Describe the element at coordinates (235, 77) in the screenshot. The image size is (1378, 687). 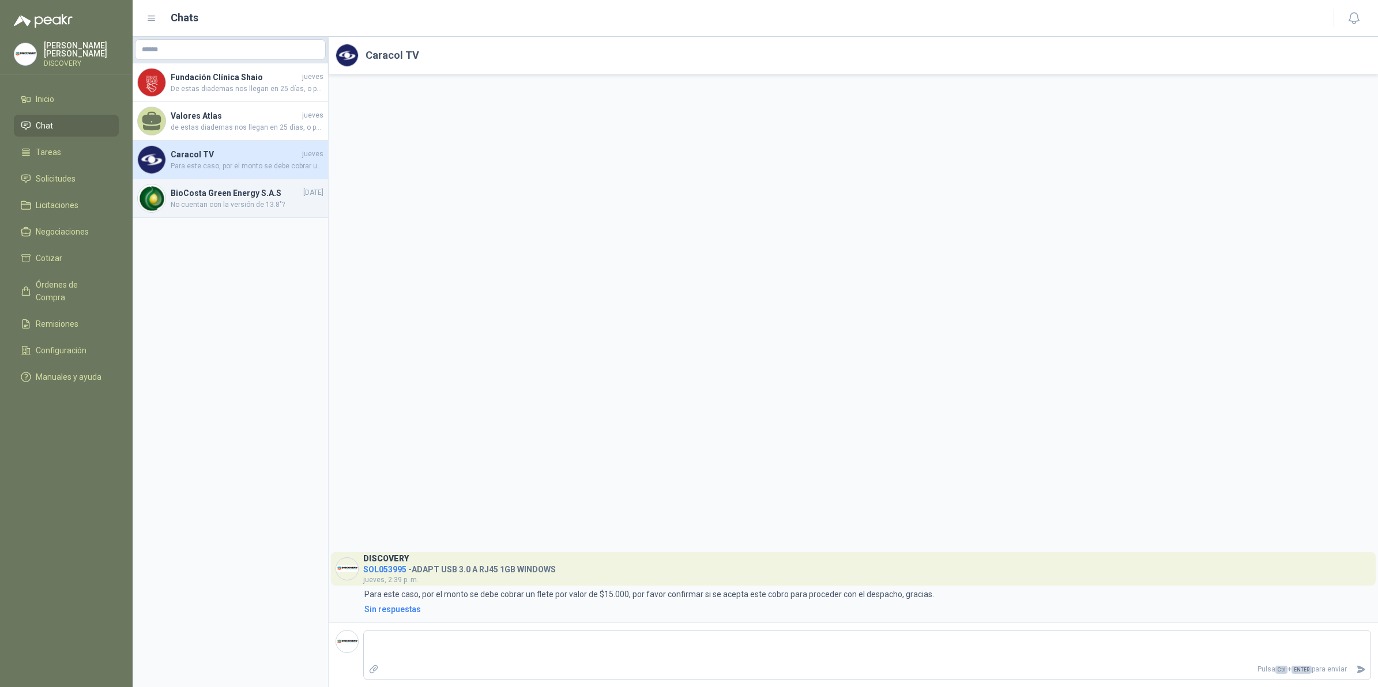
I see `h4: Fundación Clínica Shaio` at that location.